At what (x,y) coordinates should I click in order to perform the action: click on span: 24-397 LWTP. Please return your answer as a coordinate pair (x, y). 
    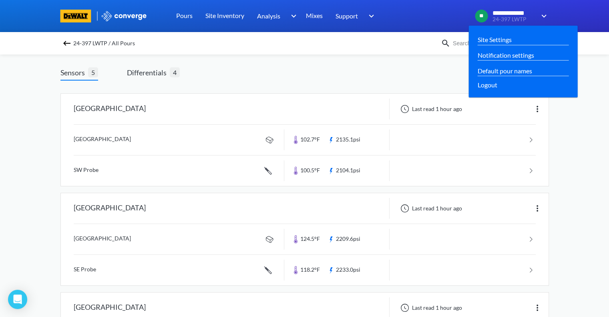
    Looking at the image, I should click on (514, 19).